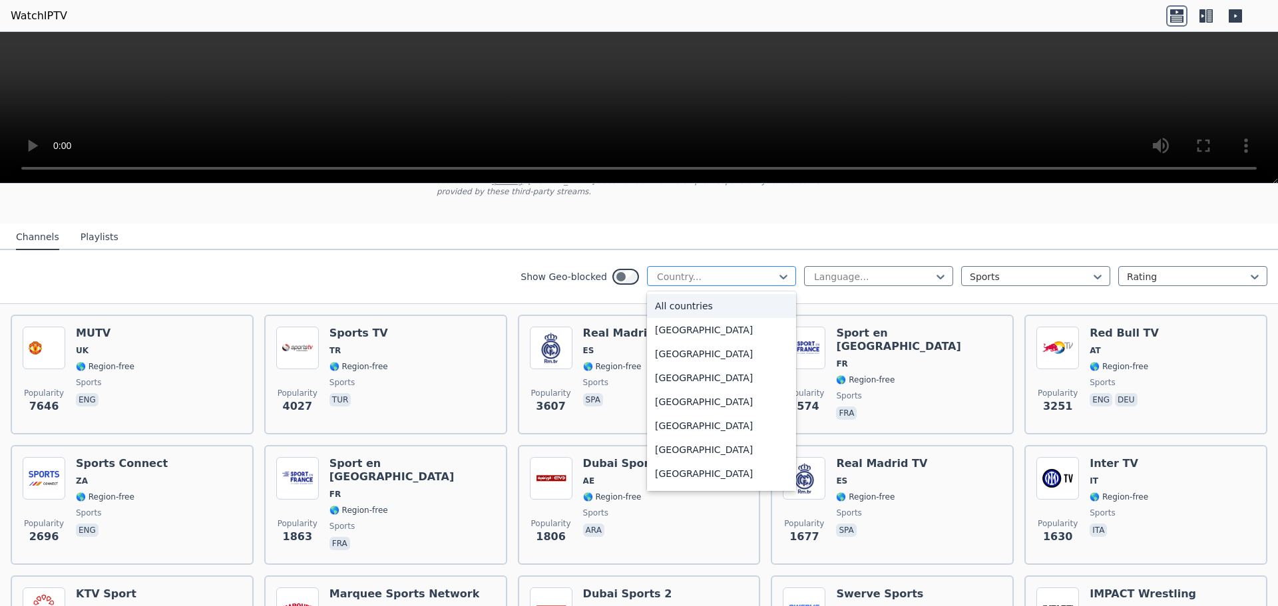  What do you see at coordinates (804, 407) in the screenshot?
I see `span: 3574` at bounding box center [804, 407].